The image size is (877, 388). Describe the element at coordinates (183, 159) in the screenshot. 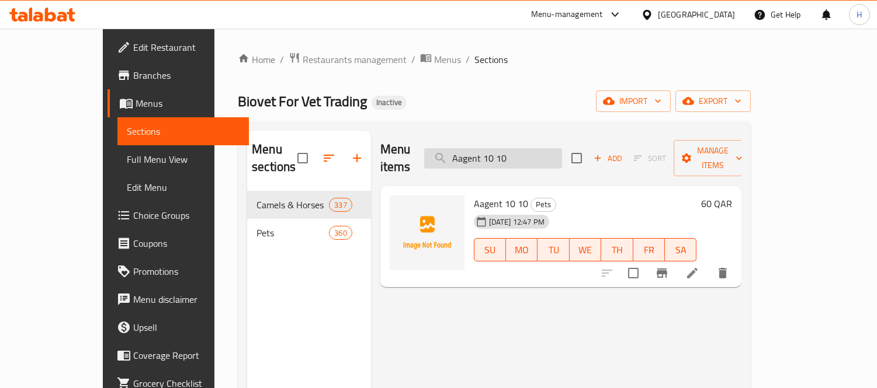

I see `a: Full Menu View` at that location.